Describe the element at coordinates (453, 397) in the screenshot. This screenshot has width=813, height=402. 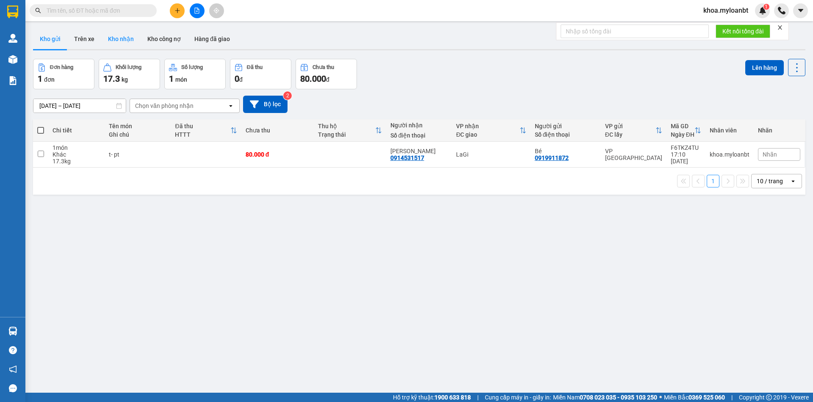
I see `strong: 1900 633 818` at that location.